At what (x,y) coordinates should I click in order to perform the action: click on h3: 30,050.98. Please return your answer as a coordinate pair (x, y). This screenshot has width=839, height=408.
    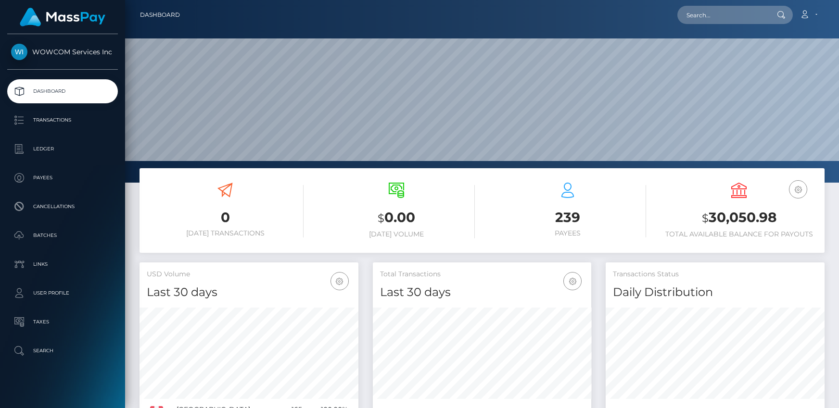
    Looking at the image, I should click on (739, 218).